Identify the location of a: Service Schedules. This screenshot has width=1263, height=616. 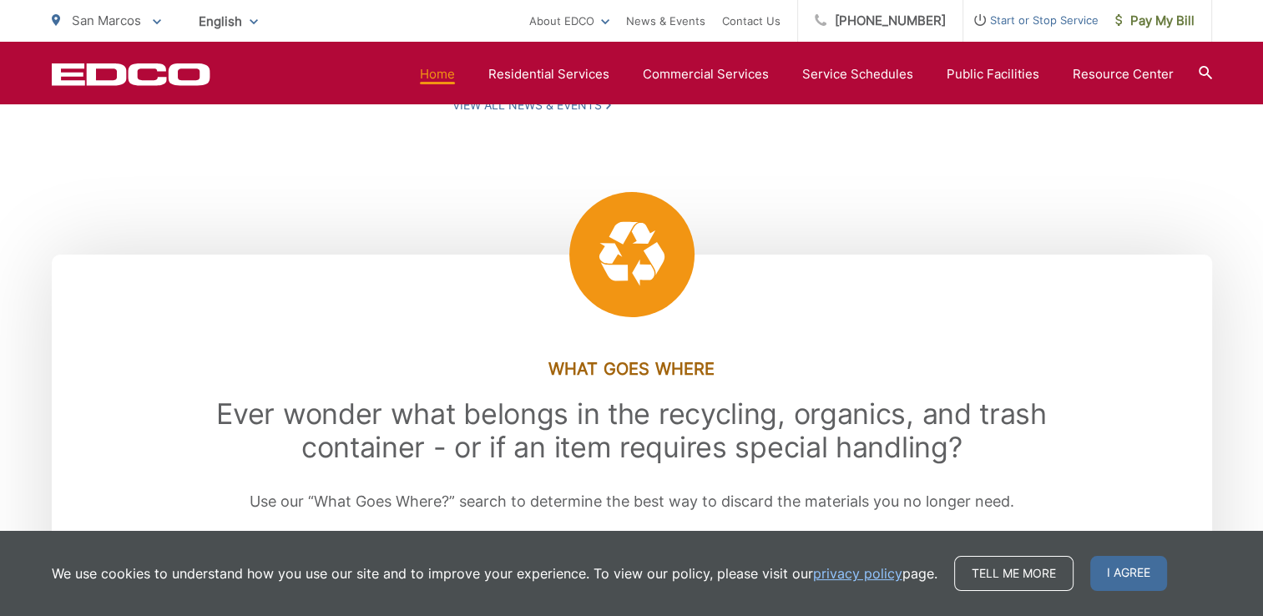
(857, 74).